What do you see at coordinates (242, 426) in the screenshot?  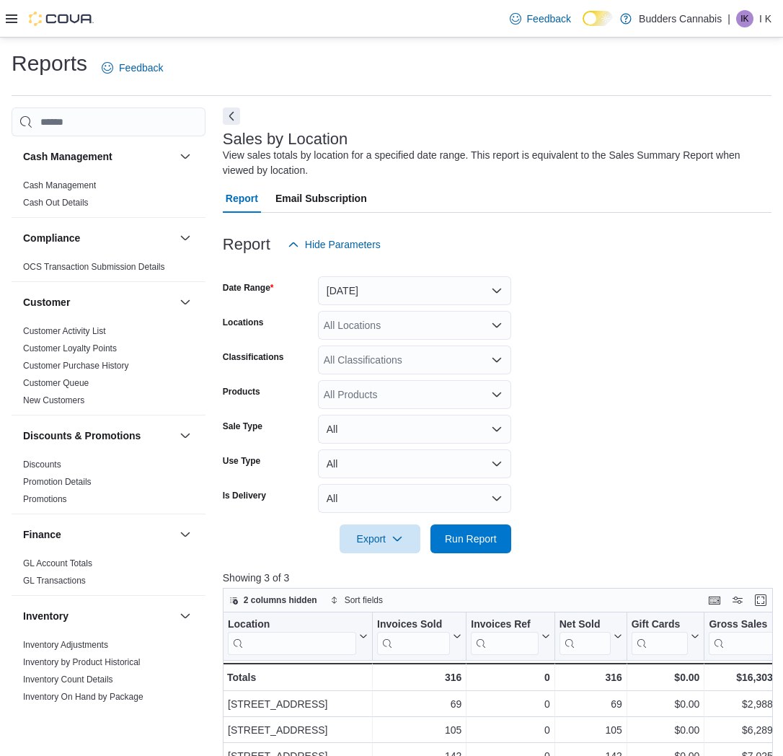 I see `label: Sale Type` at bounding box center [242, 426].